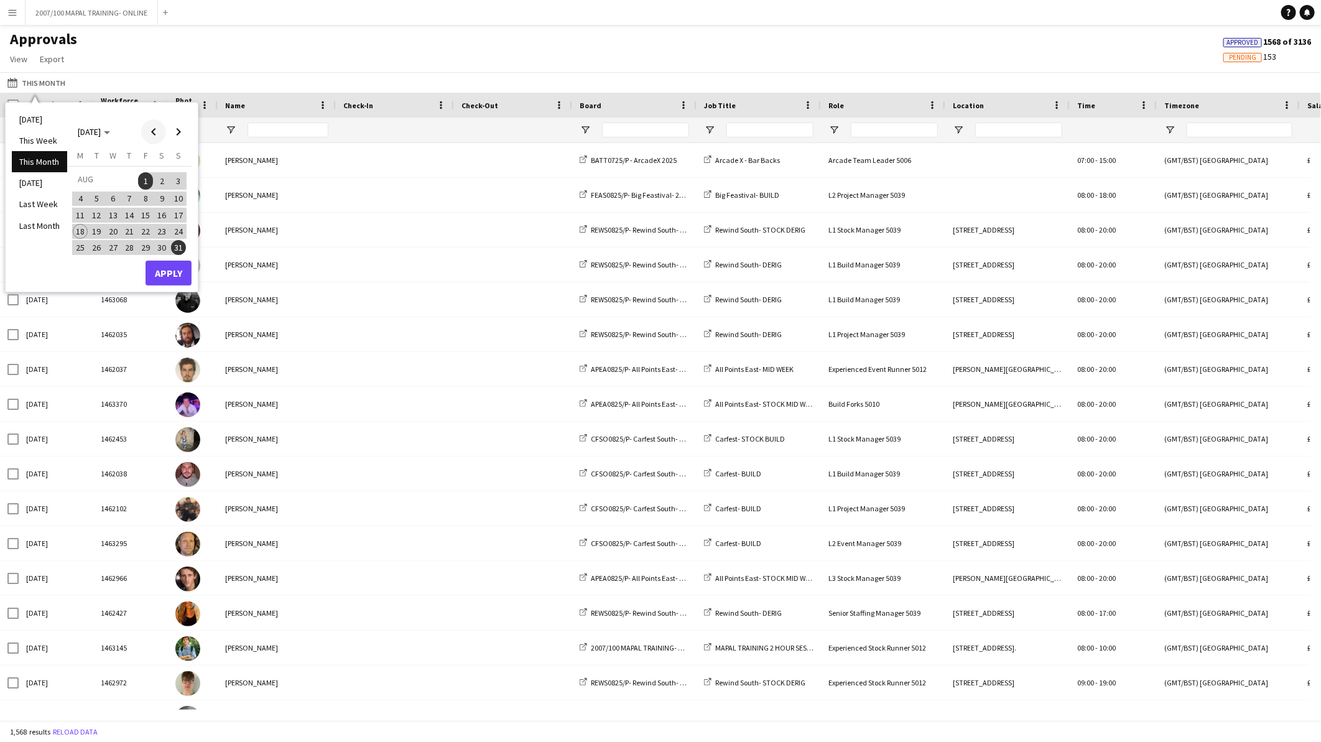 The height and width of the screenshot is (742, 1321). What do you see at coordinates (162, 231) in the screenshot?
I see `span: 23` at bounding box center [162, 231].